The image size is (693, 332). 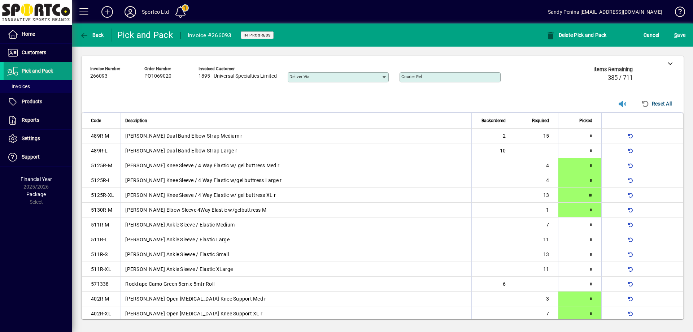 I want to click on button: Delete Pick and Pack, so click(x=577, y=35).